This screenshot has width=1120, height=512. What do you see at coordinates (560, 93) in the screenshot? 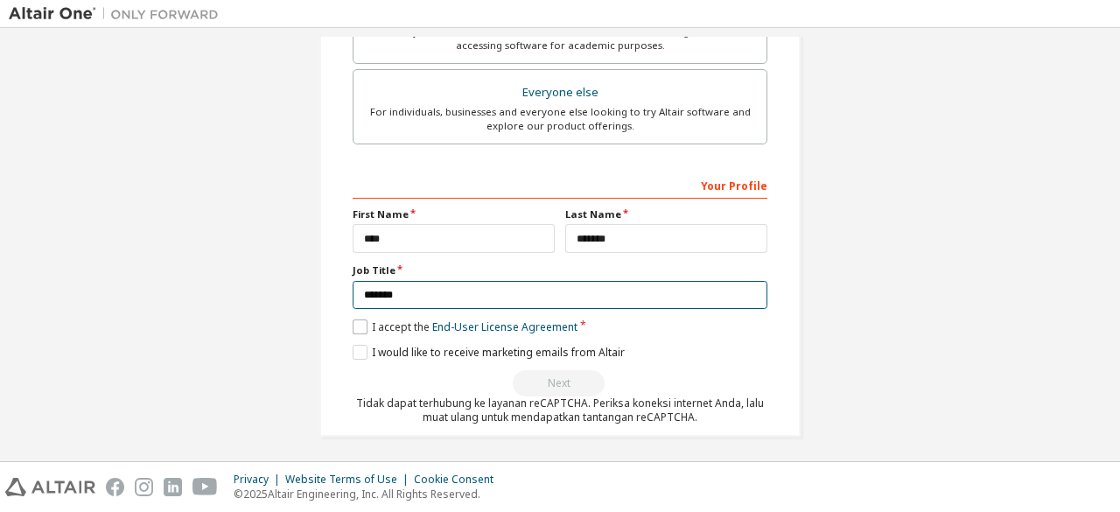
I see `div: Everyone else` at bounding box center [560, 93].